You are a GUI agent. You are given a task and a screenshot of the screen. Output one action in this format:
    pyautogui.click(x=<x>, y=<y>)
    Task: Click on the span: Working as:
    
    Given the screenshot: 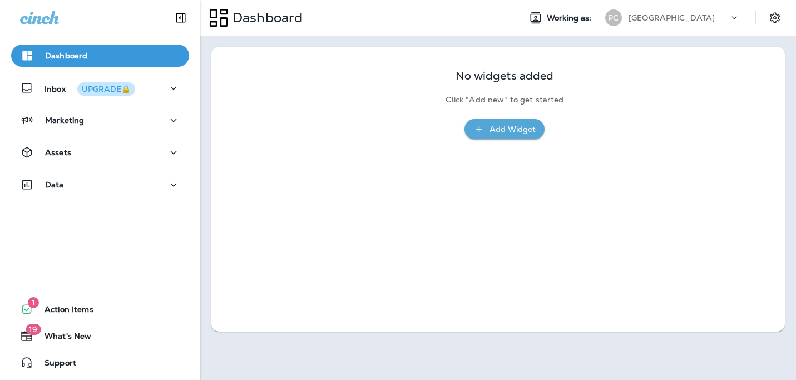 What is the action you would take?
    pyautogui.click(x=570, y=18)
    